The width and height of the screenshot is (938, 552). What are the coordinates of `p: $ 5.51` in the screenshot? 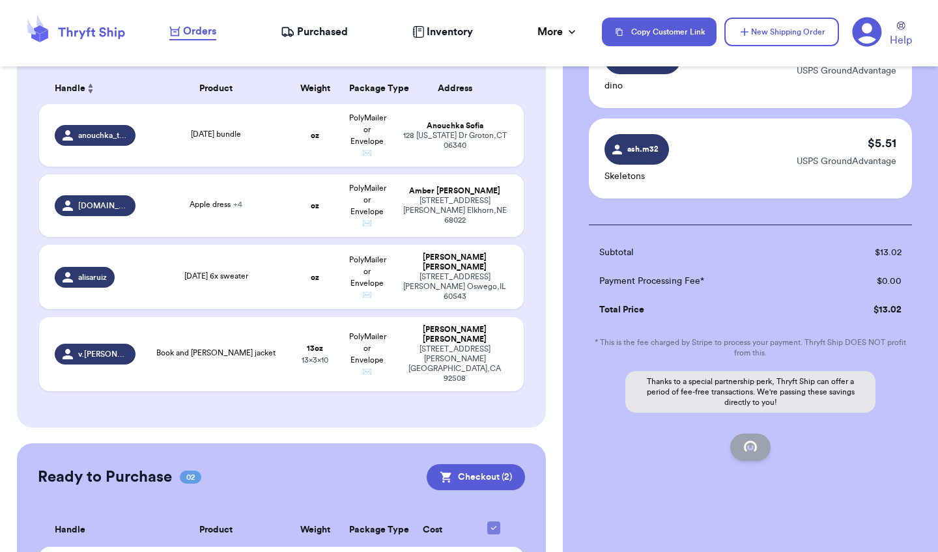 It's located at (882, 143).